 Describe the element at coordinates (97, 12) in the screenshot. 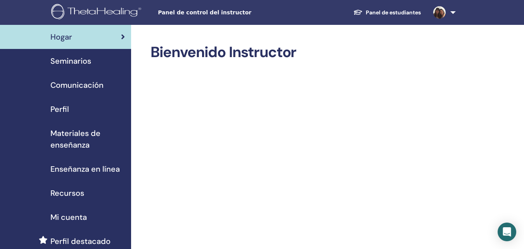

I see `img: logo.png` at that location.